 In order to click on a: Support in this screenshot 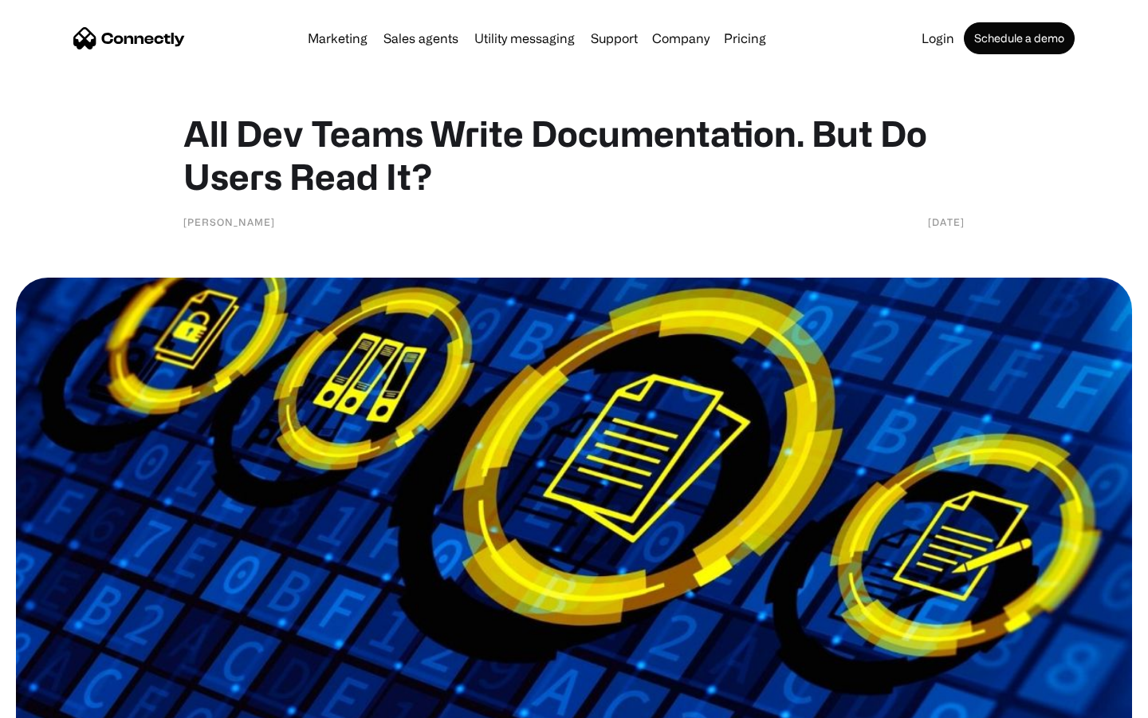, I will do `click(614, 38)`.